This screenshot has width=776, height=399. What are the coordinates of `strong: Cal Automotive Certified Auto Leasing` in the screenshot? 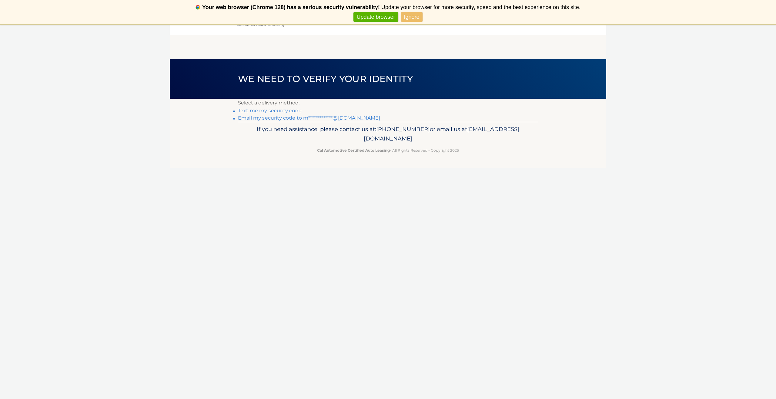 It's located at (353, 150).